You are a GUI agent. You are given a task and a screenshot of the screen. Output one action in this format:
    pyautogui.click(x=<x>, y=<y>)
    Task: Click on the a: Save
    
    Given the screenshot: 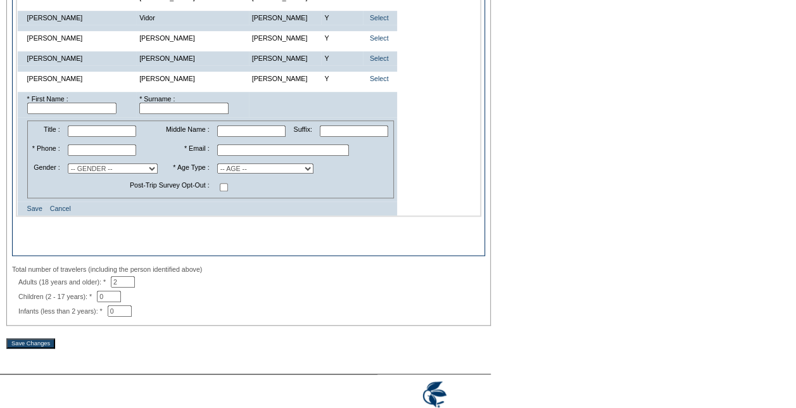 What is the action you would take?
    pyautogui.click(x=35, y=208)
    